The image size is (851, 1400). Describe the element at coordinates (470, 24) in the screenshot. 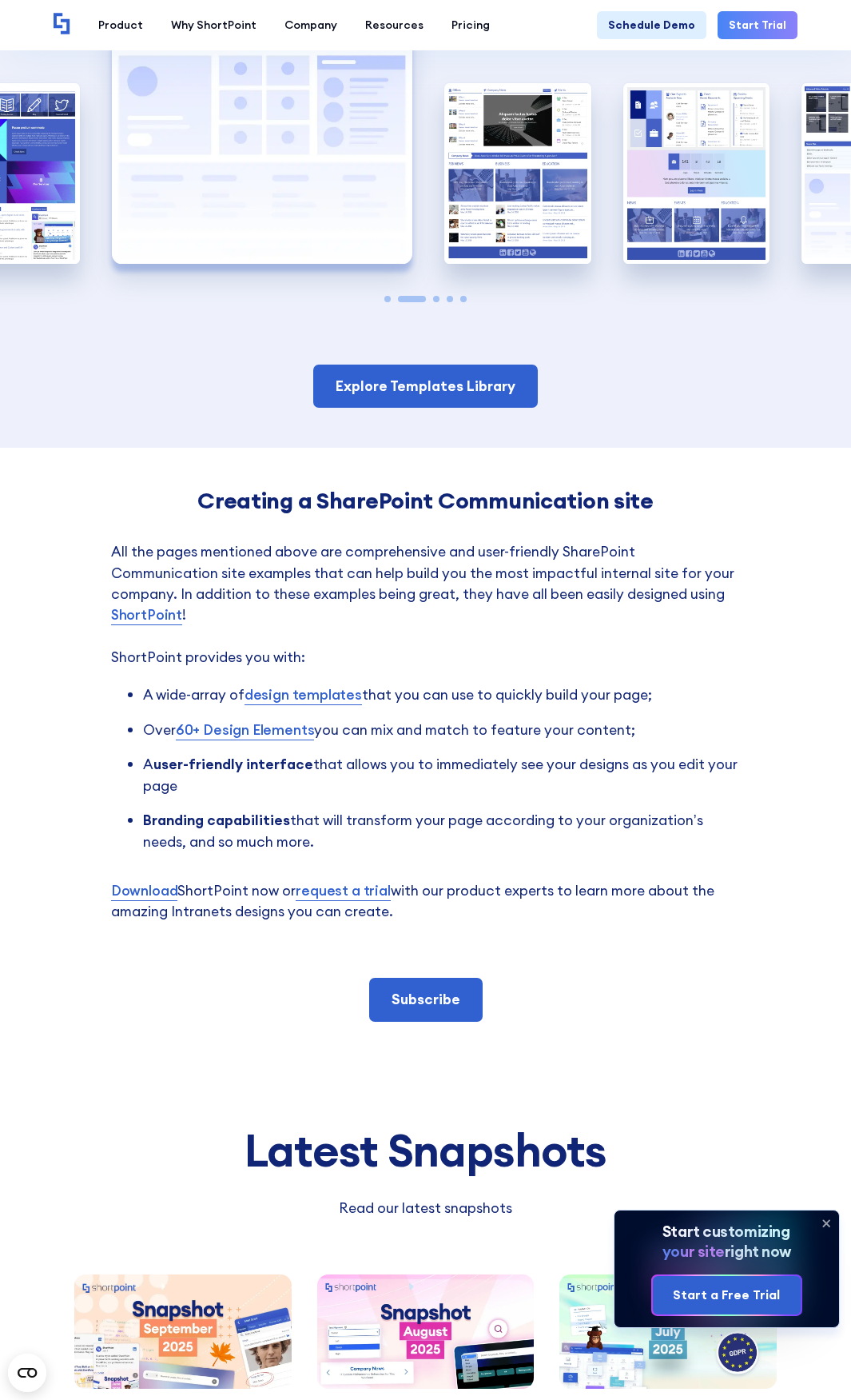

I see `div: Pricing` at that location.